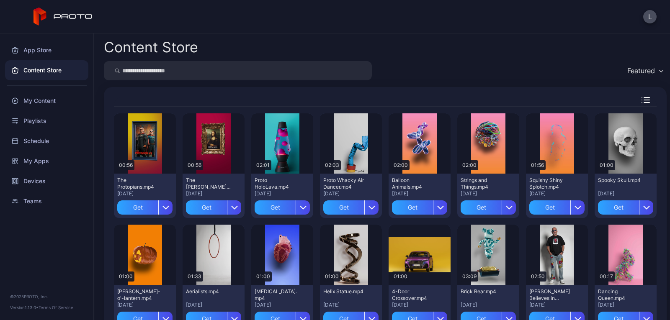  I want to click on div: Jack-o'-lantern.mp4, so click(140, 295).